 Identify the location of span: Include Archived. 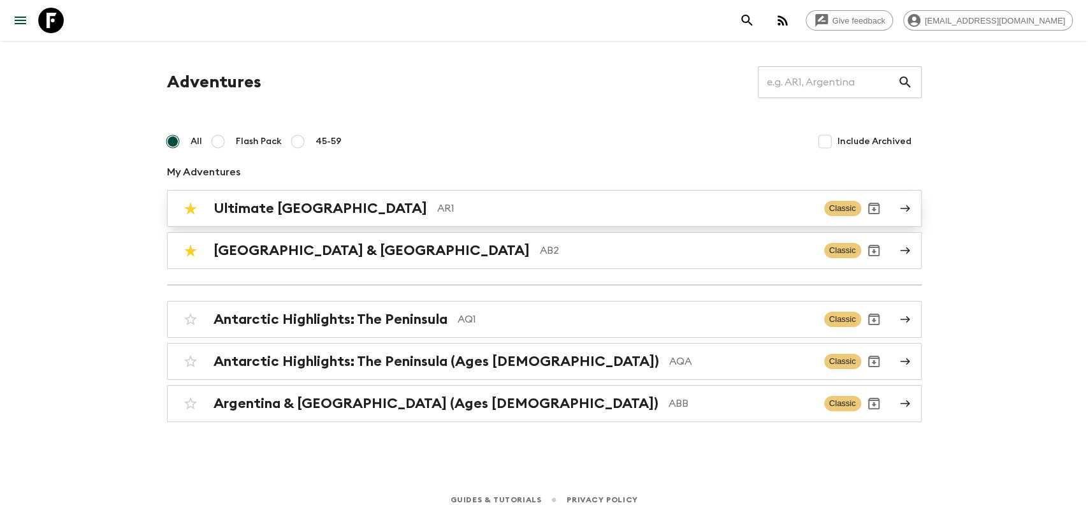
(875, 142).